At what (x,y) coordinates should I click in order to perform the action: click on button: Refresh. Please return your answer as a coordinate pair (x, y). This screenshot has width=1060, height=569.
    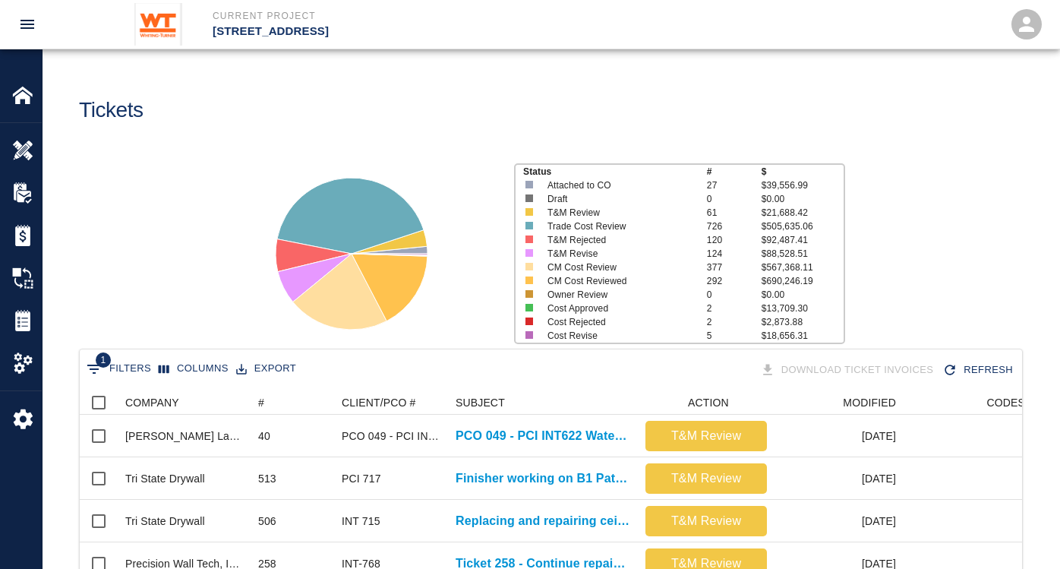
    Looking at the image, I should click on (979, 370).